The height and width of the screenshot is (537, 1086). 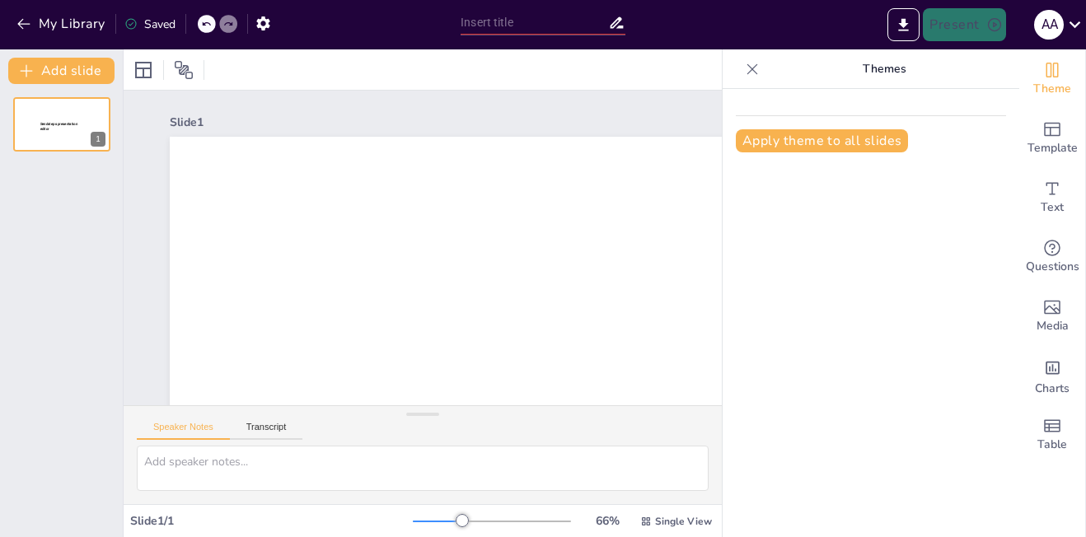 I want to click on button: Present, so click(x=964, y=25).